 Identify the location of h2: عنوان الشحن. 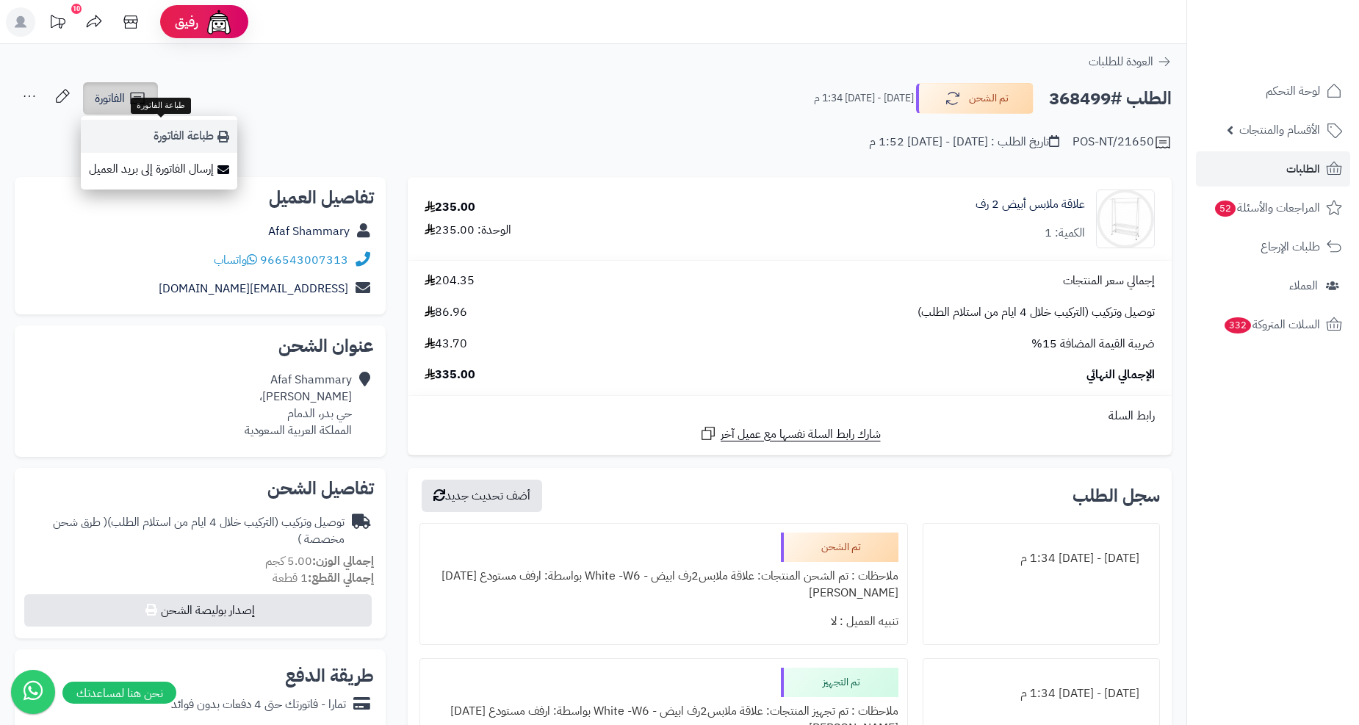
(200, 346).